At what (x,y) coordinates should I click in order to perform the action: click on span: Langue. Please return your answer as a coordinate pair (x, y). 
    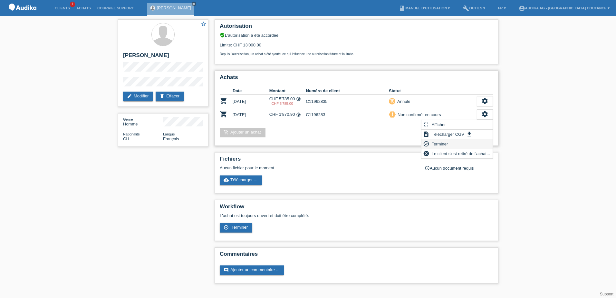
    Looking at the image, I should click on (169, 134).